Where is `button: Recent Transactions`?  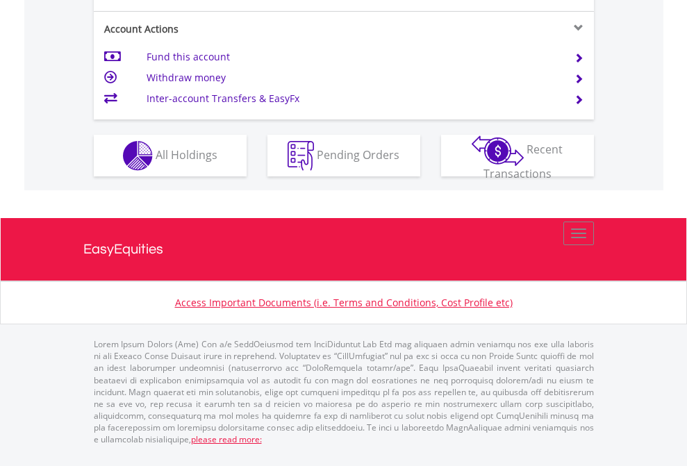
button: Recent Transactions is located at coordinates (517, 156).